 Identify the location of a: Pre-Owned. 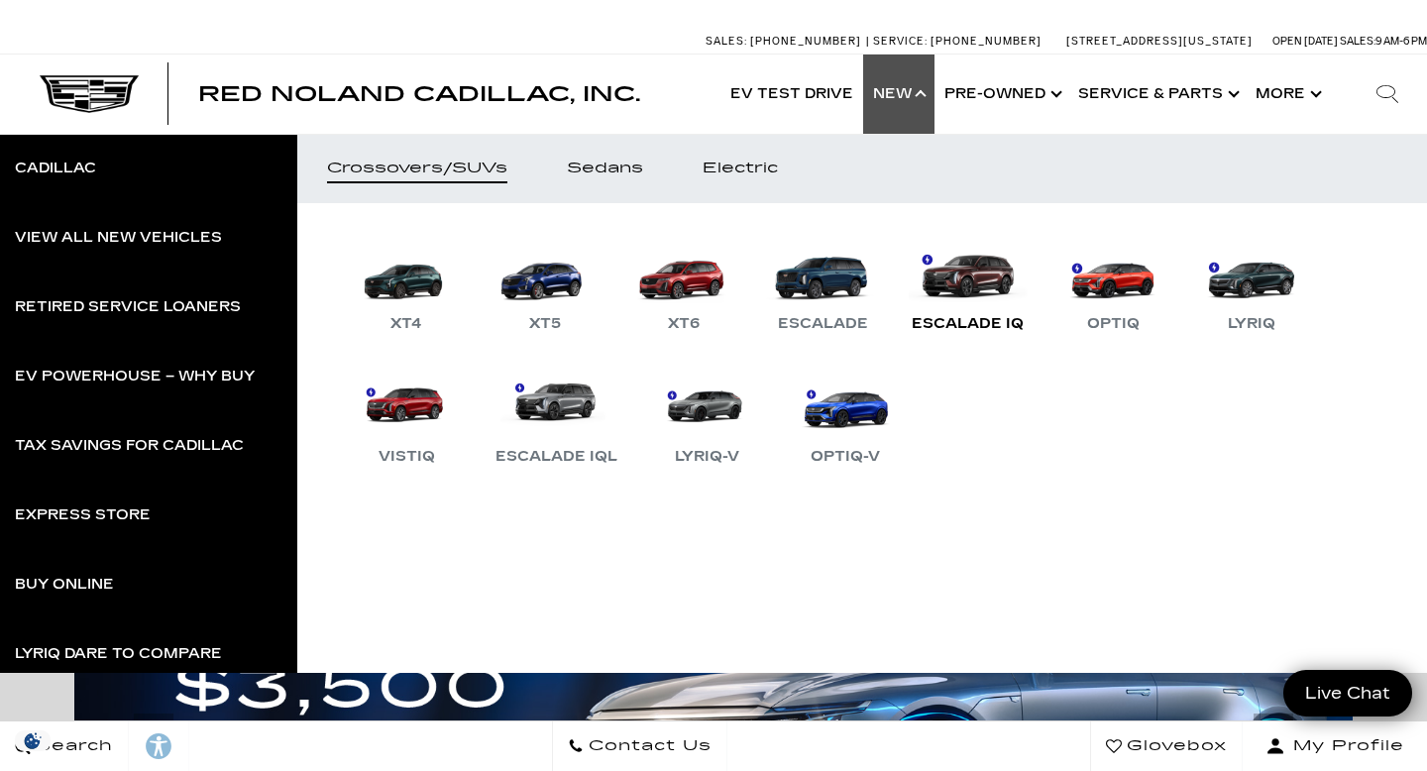
(1001, 94).